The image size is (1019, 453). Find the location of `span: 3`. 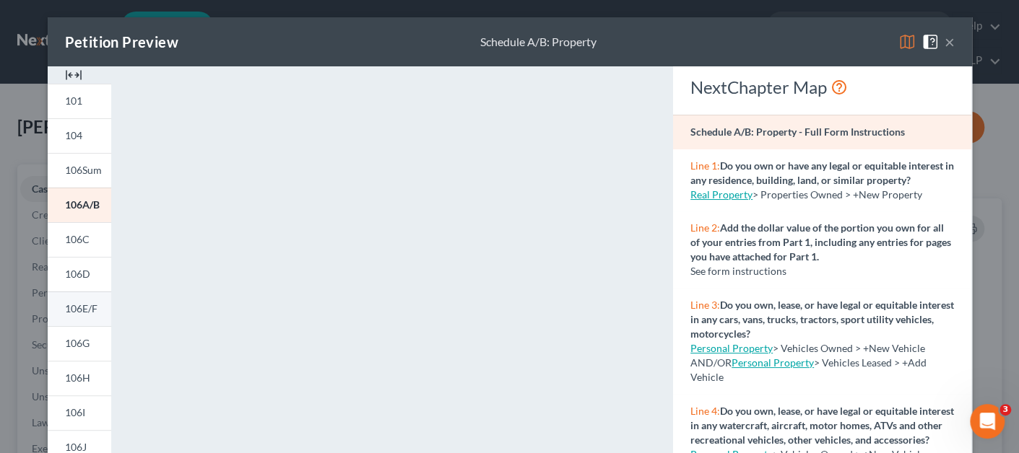

span: 3 is located at coordinates (1005, 410).